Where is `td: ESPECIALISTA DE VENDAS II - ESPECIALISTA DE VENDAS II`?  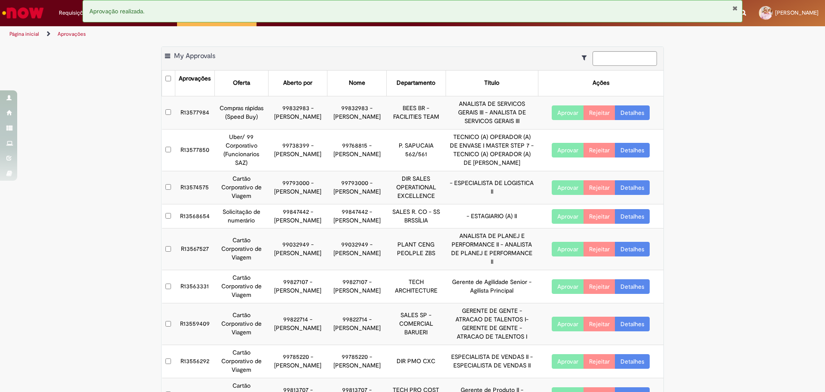
td: ESPECIALISTA DE VENDAS II - ESPECIALISTA DE VENDAS II is located at coordinates (492, 361).